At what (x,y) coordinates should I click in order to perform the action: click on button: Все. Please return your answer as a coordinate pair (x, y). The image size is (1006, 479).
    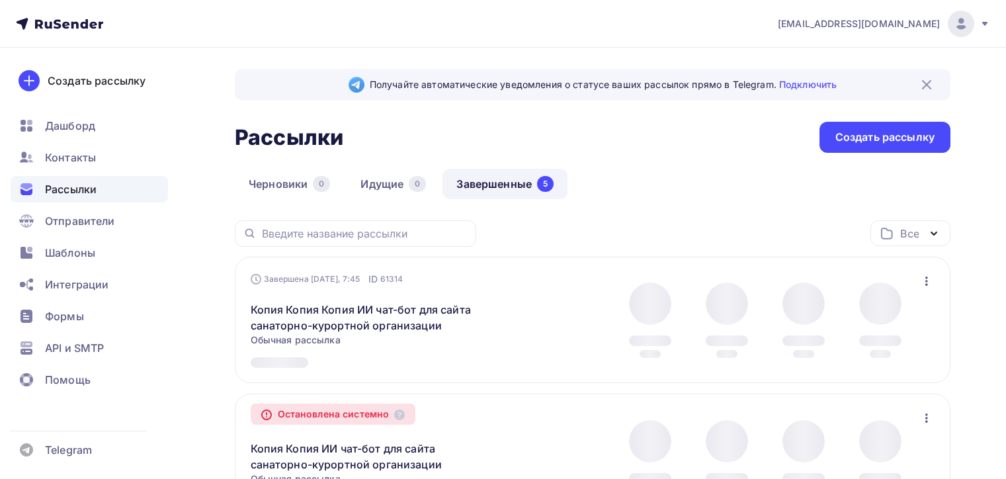
    Looking at the image, I should click on (910, 233).